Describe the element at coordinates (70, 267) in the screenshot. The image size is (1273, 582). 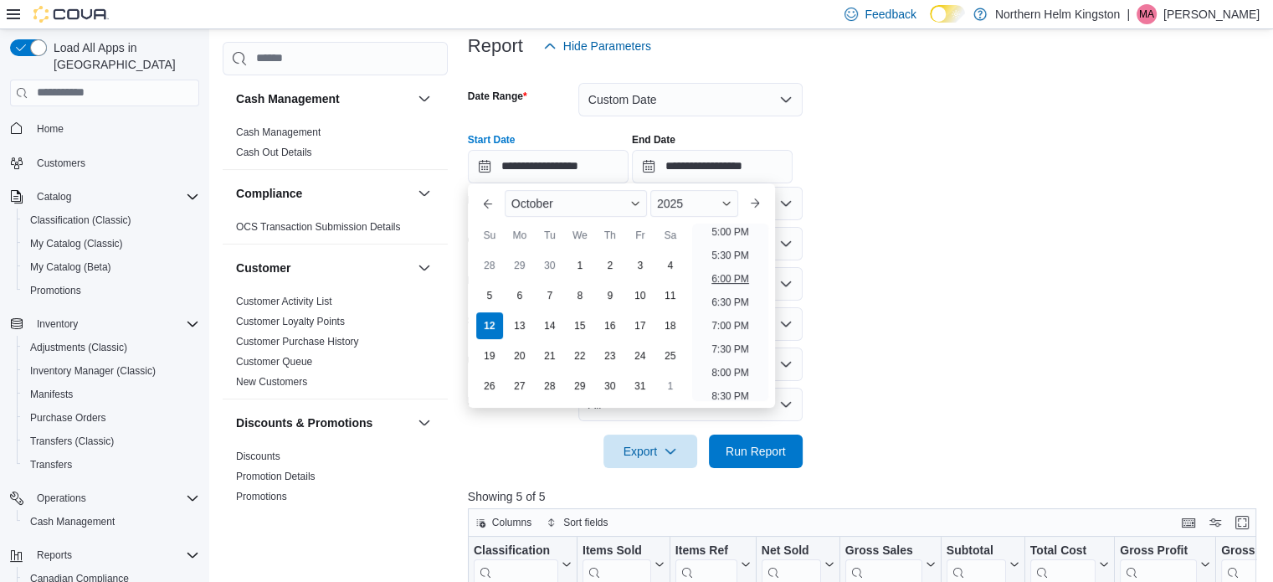
I see `a: My Catalog (Beta)` at that location.